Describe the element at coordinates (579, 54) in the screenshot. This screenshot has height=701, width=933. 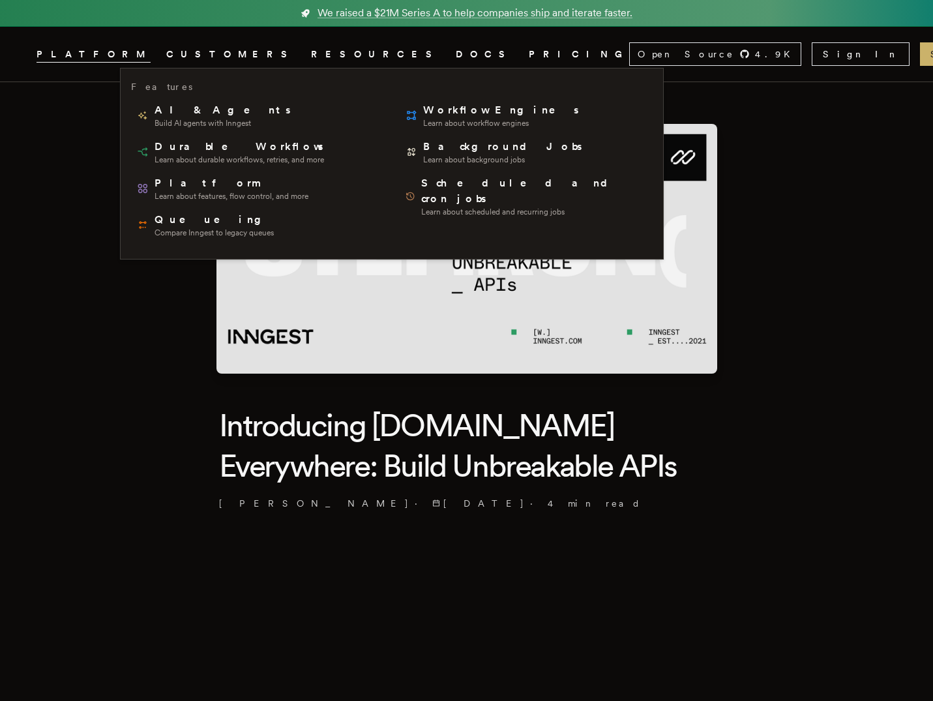
I see `a: PRICING` at that location.